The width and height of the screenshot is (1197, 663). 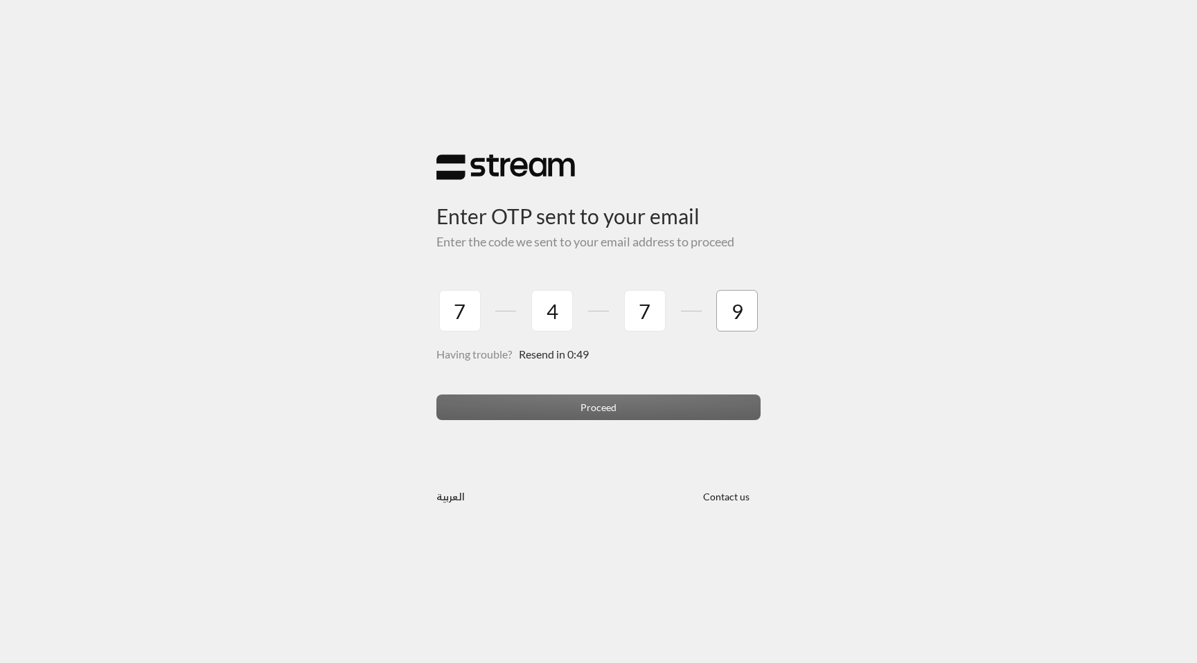 I want to click on h5: Enter the code we sent to your email address to proceed, so click(x=598, y=242).